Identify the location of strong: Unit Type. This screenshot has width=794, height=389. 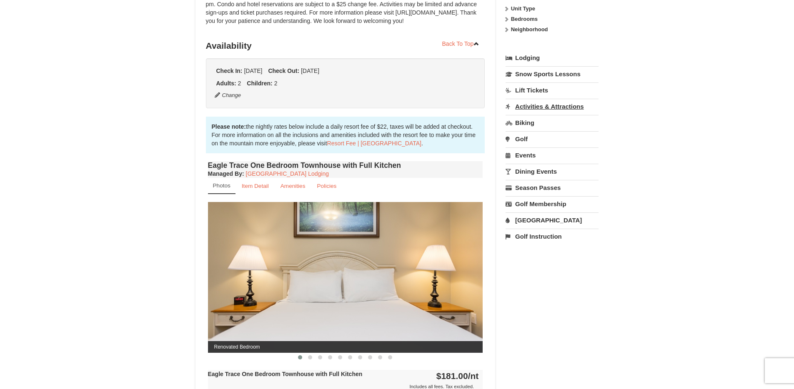
(523, 8).